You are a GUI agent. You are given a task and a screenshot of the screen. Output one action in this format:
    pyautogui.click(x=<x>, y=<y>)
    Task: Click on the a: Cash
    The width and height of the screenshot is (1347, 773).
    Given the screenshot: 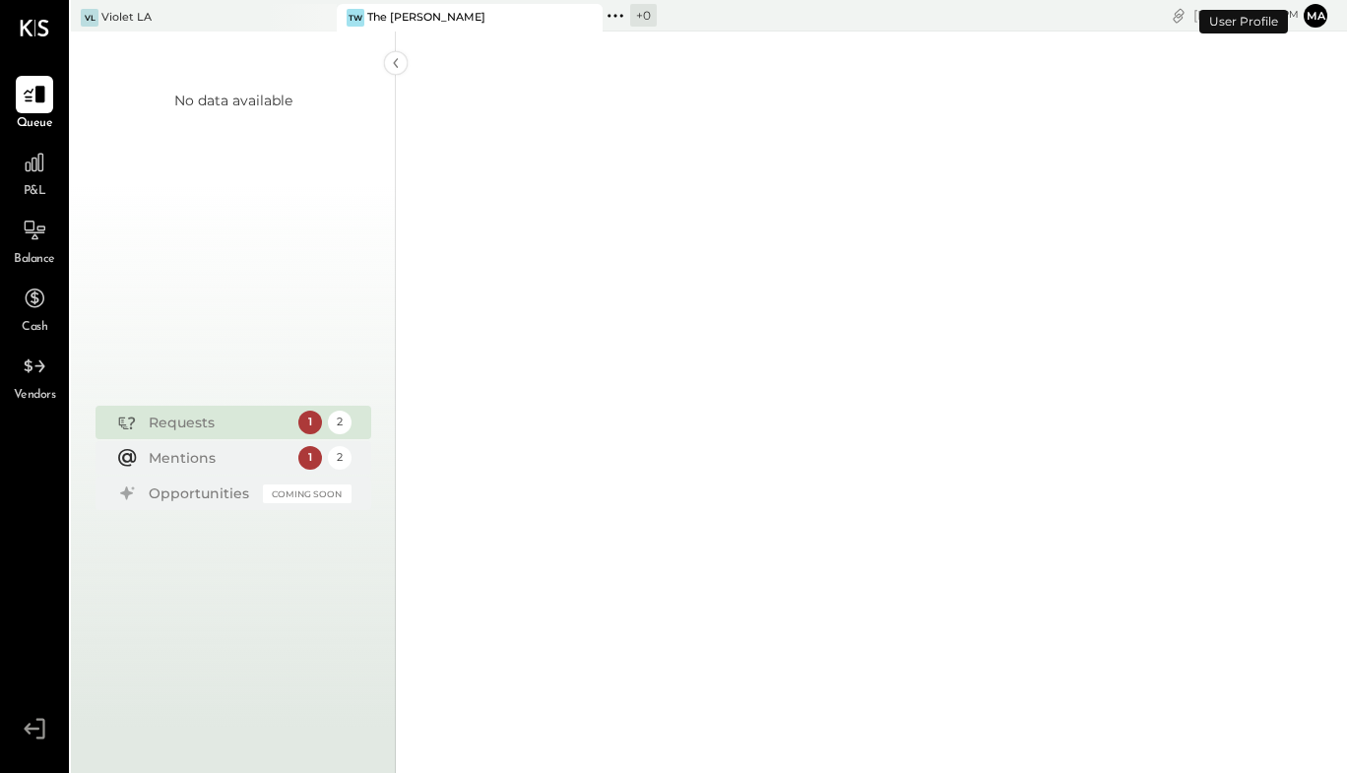 What is the action you would take?
    pyautogui.click(x=34, y=308)
    